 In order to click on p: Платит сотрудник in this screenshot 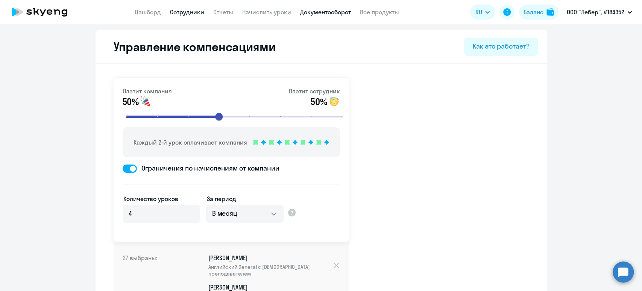, I will do `click(315, 91)`.